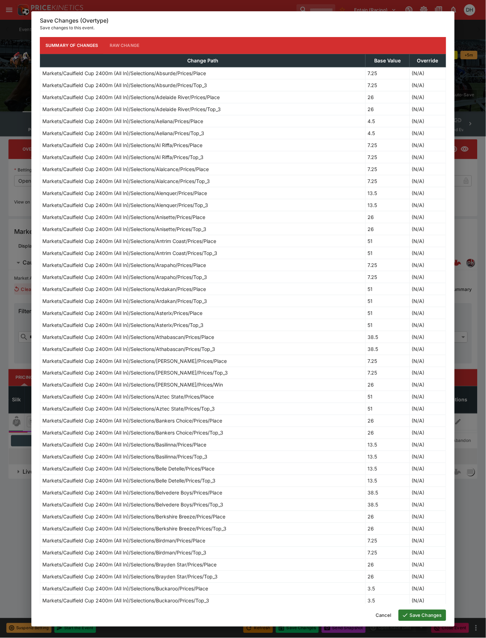 The height and width of the screenshot is (638, 486). What do you see at coordinates (126, 169) in the screenshot?
I see `p: Markets/Caulfield Cup 2400m (All In)/Selections/Alalcance/Prices/Place` at bounding box center [126, 169].